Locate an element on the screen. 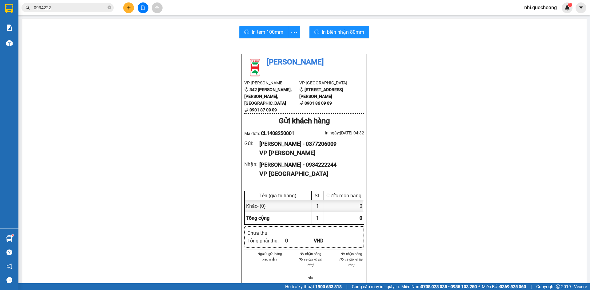 The width and height of the screenshot is (590, 290). b: 0901 87 09 09 is located at coordinates (263, 110).